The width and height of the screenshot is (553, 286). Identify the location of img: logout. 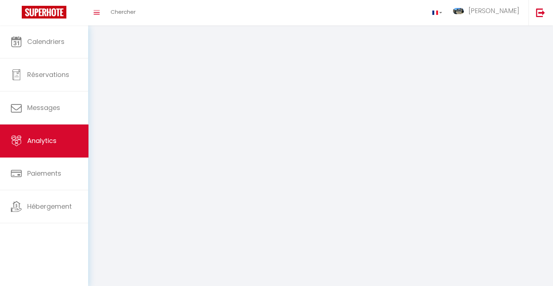
(540, 12).